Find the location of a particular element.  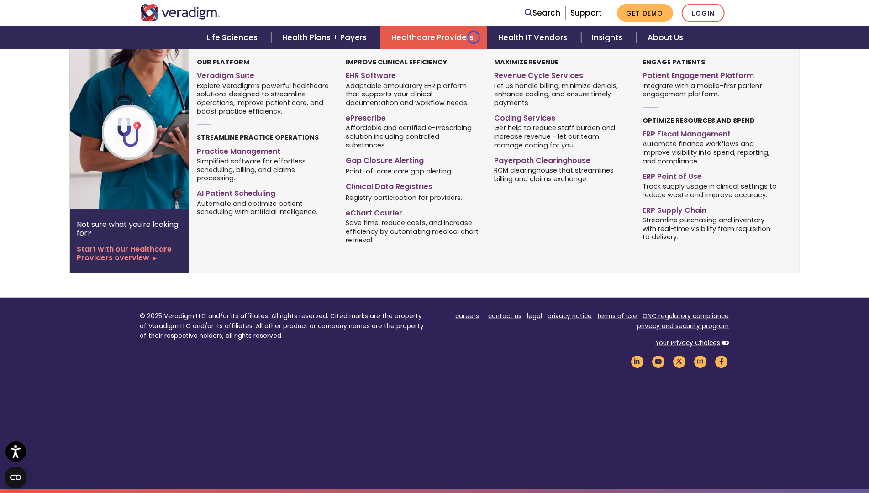

a: About Us is located at coordinates (666, 37).